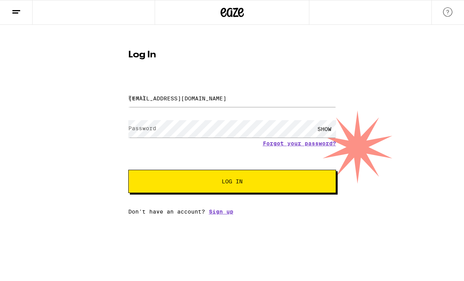  Describe the element at coordinates (299, 143) in the screenshot. I see `a: Forgot your password?` at that location.